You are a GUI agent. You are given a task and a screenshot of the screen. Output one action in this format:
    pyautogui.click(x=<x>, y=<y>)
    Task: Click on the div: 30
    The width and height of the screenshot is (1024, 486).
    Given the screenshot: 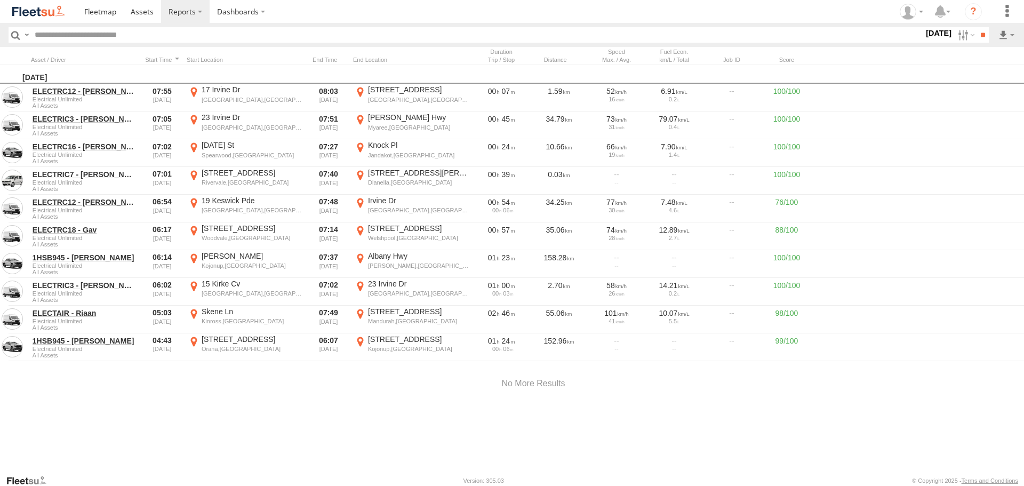 What is the action you would take?
    pyautogui.click(x=617, y=210)
    